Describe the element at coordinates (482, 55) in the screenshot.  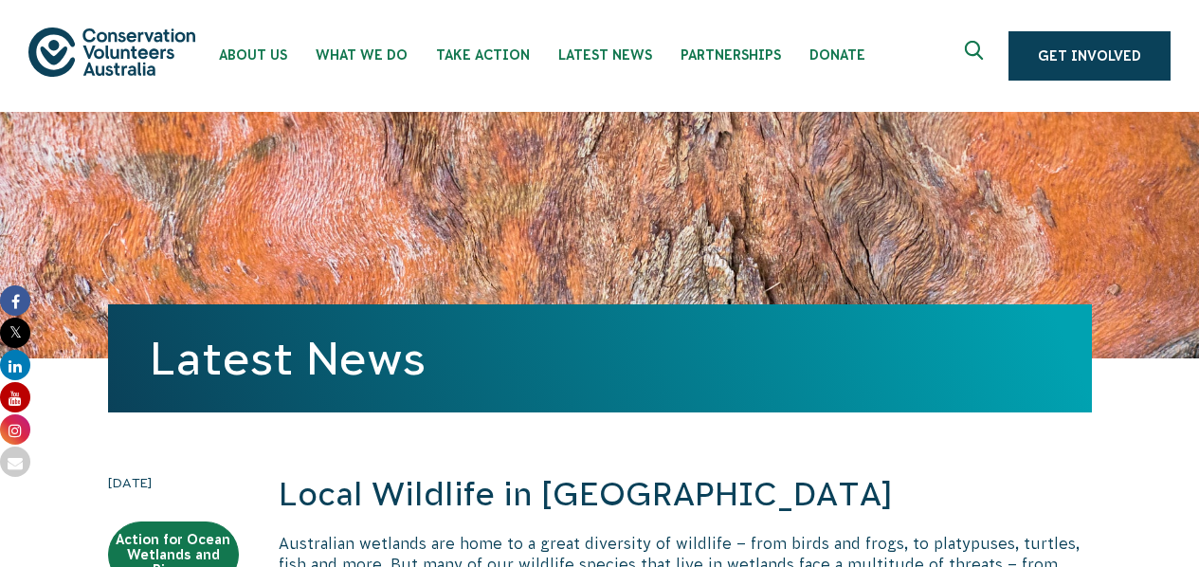
I see `span: Take Action` at that location.